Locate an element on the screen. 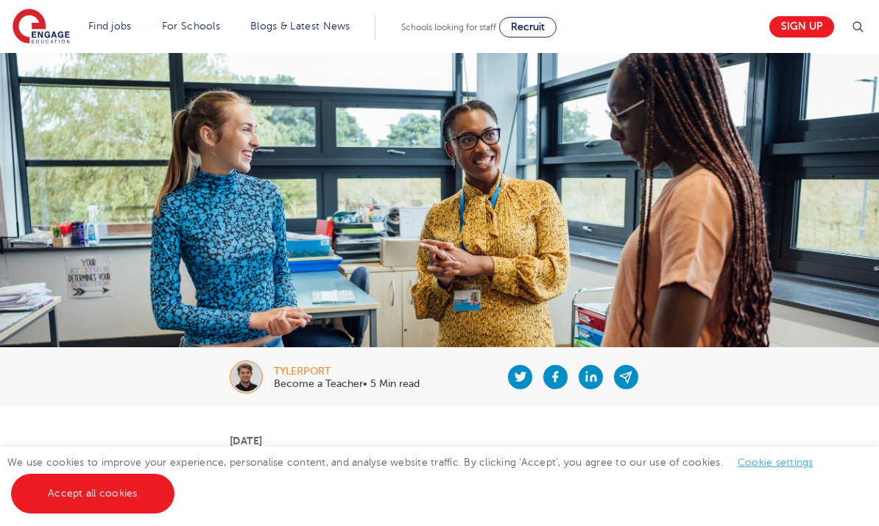 The height and width of the screenshot is (526, 879). a: Recruit is located at coordinates (528, 27).